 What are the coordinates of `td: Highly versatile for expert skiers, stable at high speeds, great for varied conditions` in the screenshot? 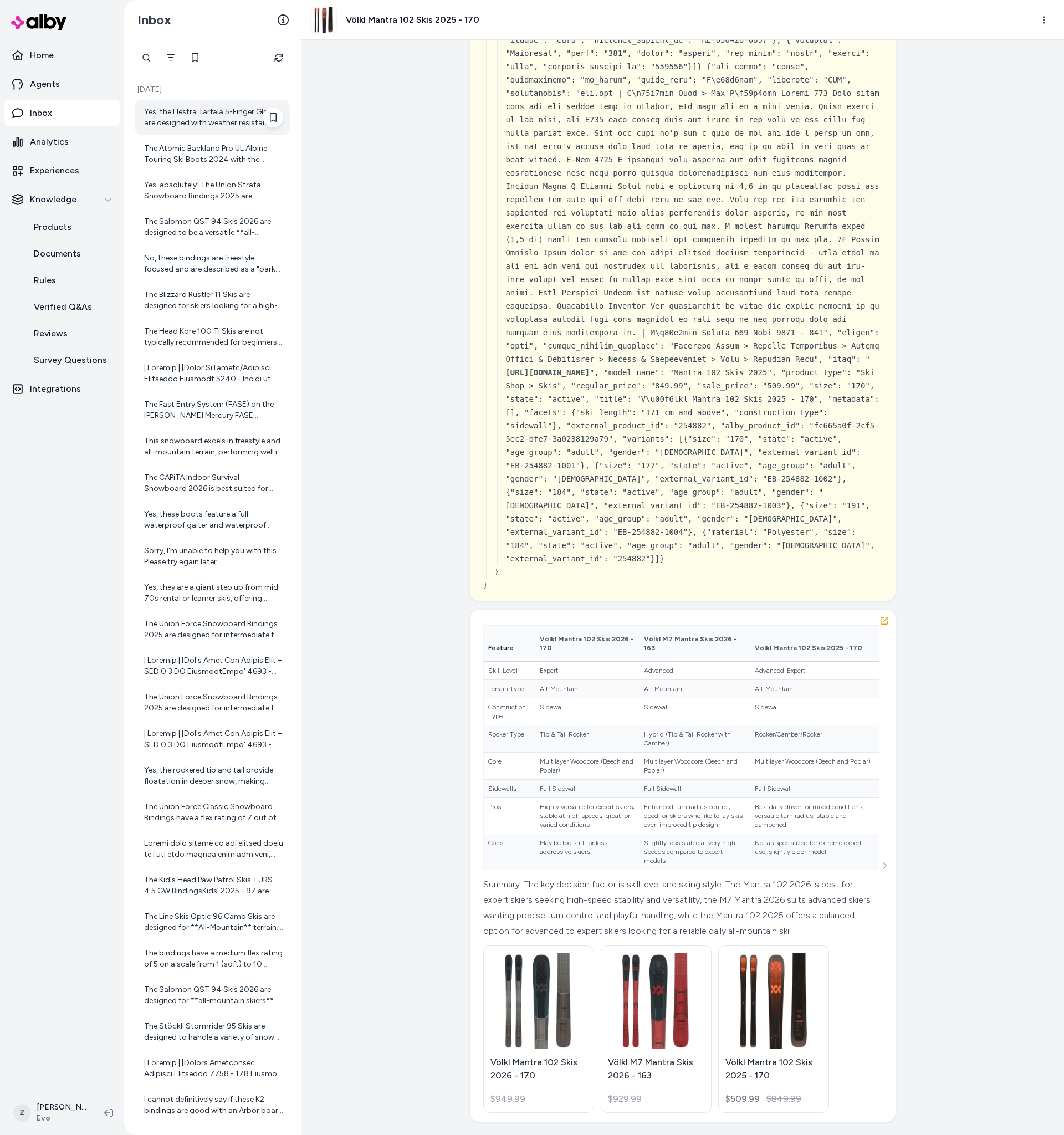 It's located at (587, 815).